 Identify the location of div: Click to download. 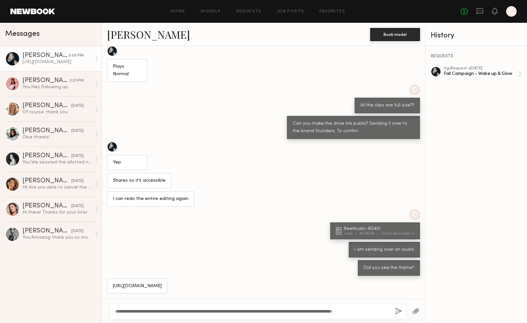
(398, 233).